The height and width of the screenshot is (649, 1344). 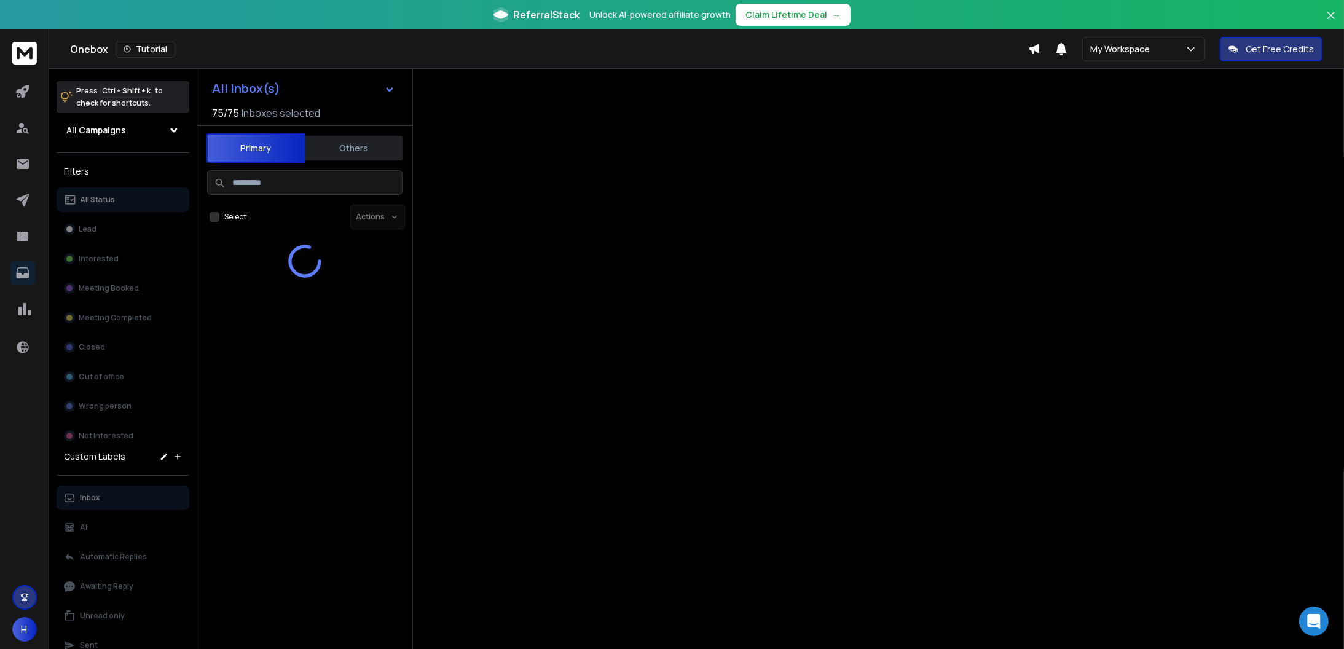 I want to click on button: Others, so click(x=354, y=148).